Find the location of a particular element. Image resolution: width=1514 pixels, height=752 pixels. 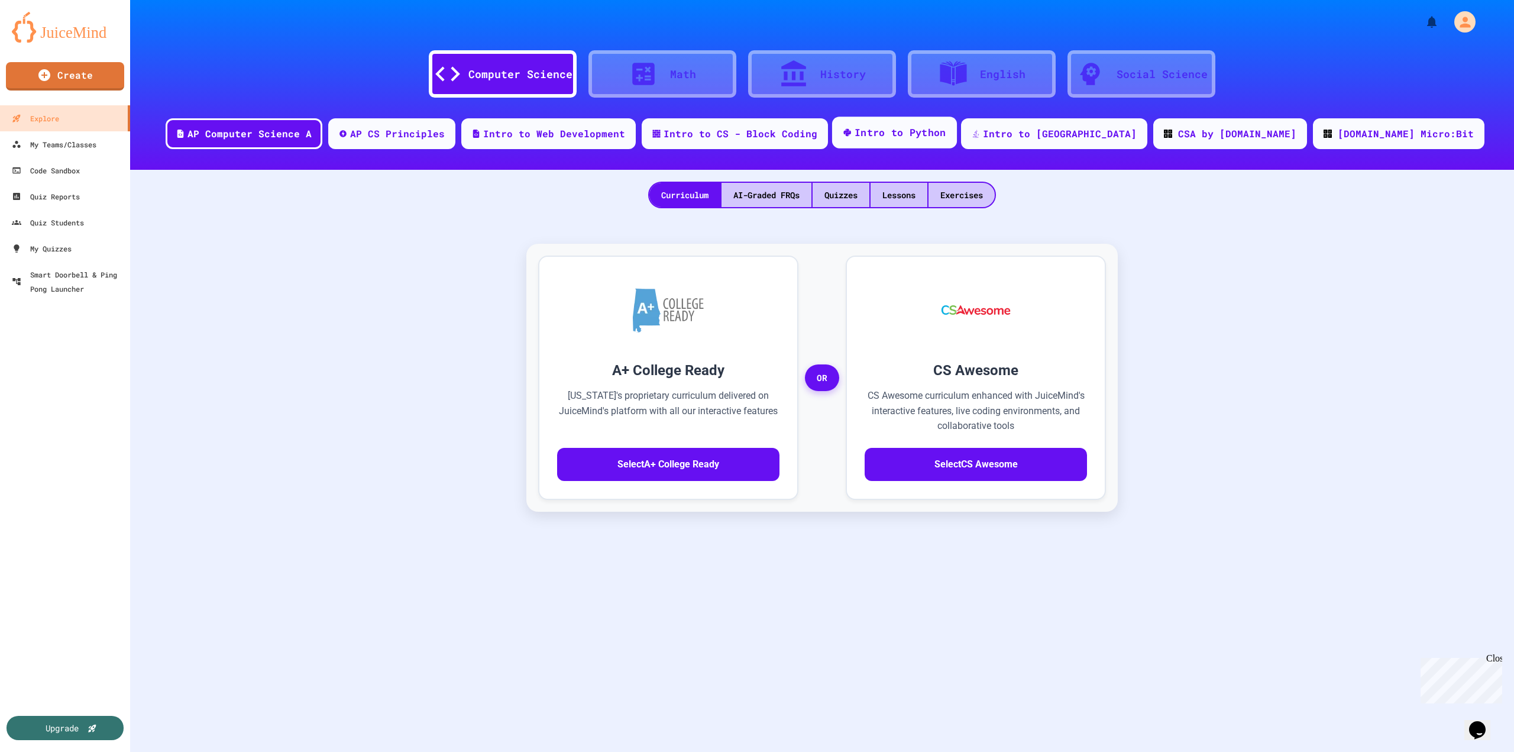

div: Quiz Reports is located at coordinates (46, 196).